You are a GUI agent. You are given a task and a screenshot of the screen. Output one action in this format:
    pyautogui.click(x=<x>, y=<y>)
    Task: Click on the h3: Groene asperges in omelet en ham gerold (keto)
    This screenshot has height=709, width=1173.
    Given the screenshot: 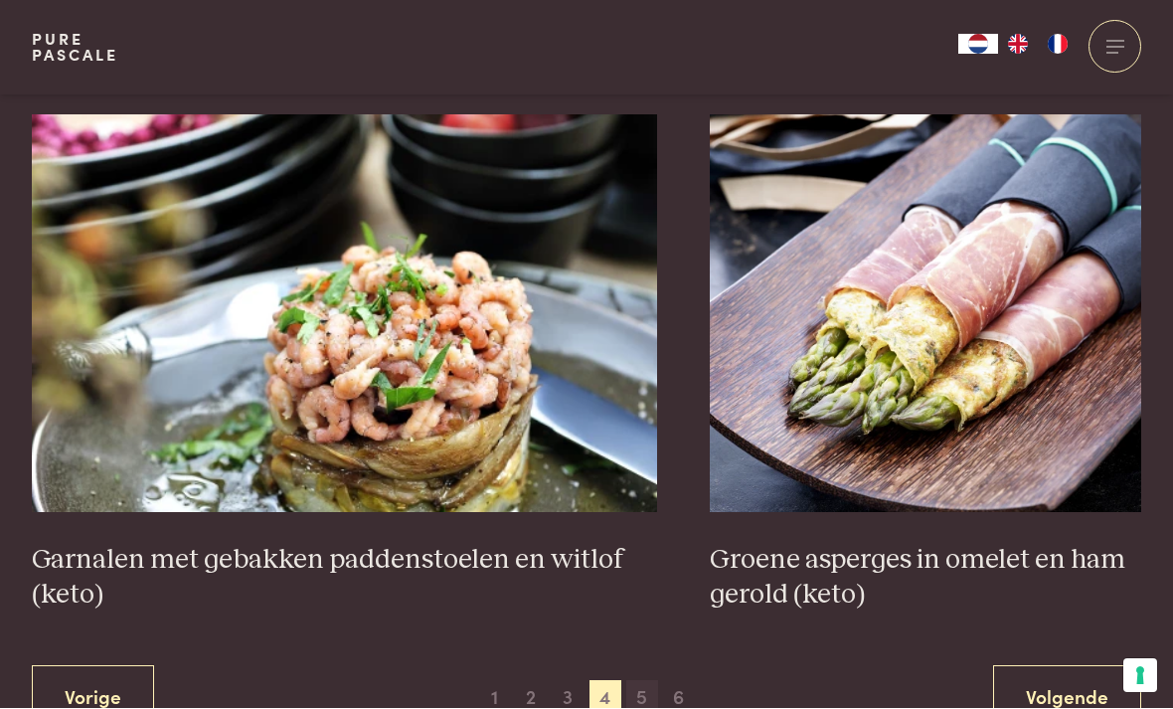 What is the action you would take?
    pyautogui.click(x=926, y=578)
    